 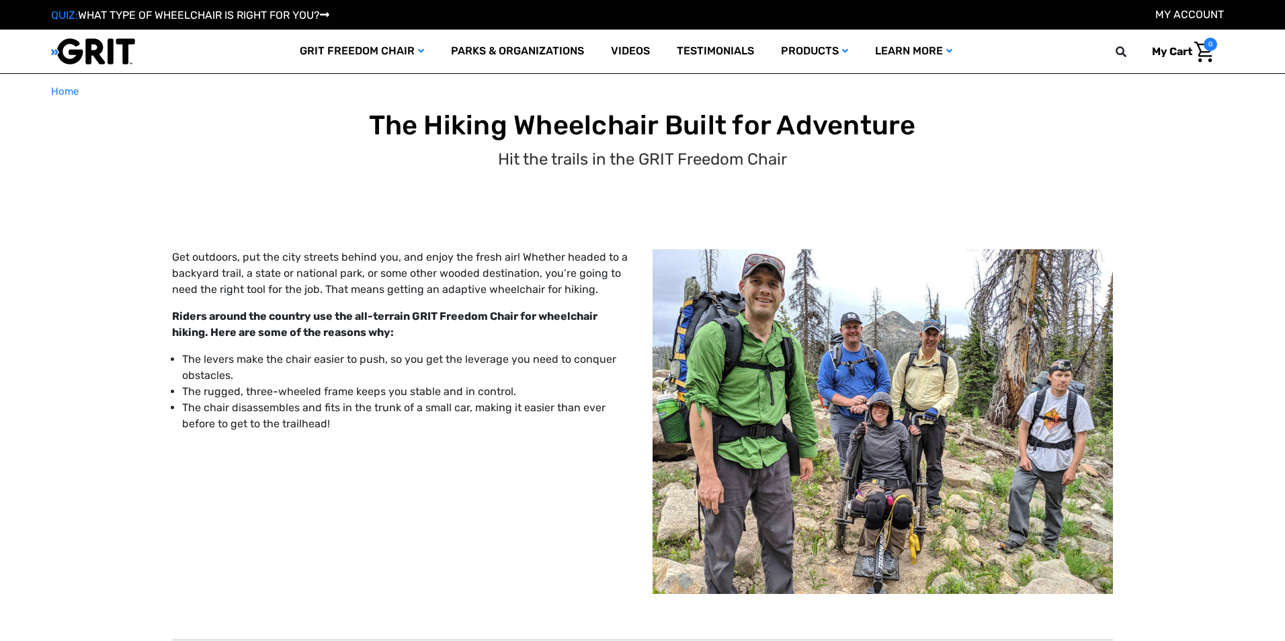 What do you see at coordinates (643, 159) in the screenshot?
I see `p: Hit the trails in the GRIT Freedom Chair` at bounding box center [643, 159].